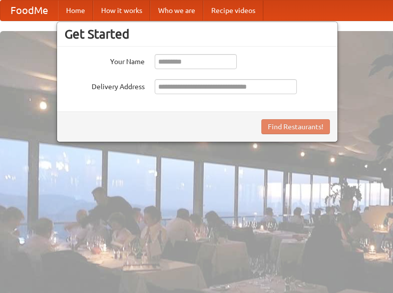 This screenshot has height=293, width=393. What do you see at coordinates (105, 60) in the screenshot?
I see `label: Your Name` at bounding box center [105, 60].